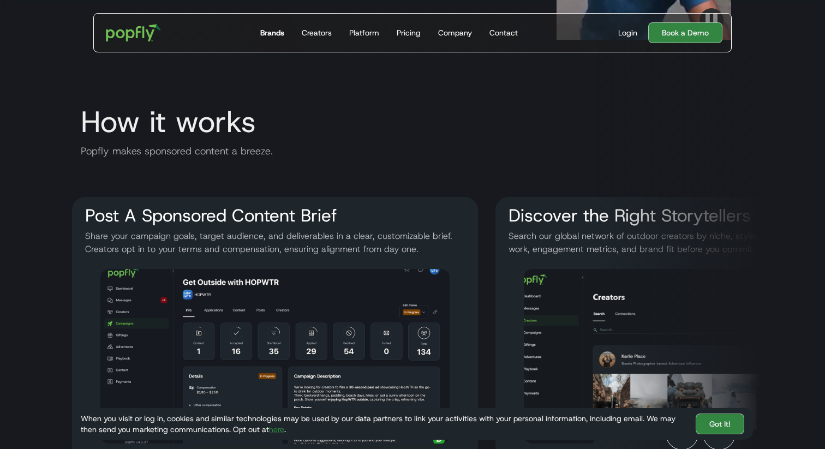 The image size is (825, 449). I want to click on p: Share your campaign goals, target audience, and deliverables in a clear, customizable brief. Crea..., so click(275, 243).